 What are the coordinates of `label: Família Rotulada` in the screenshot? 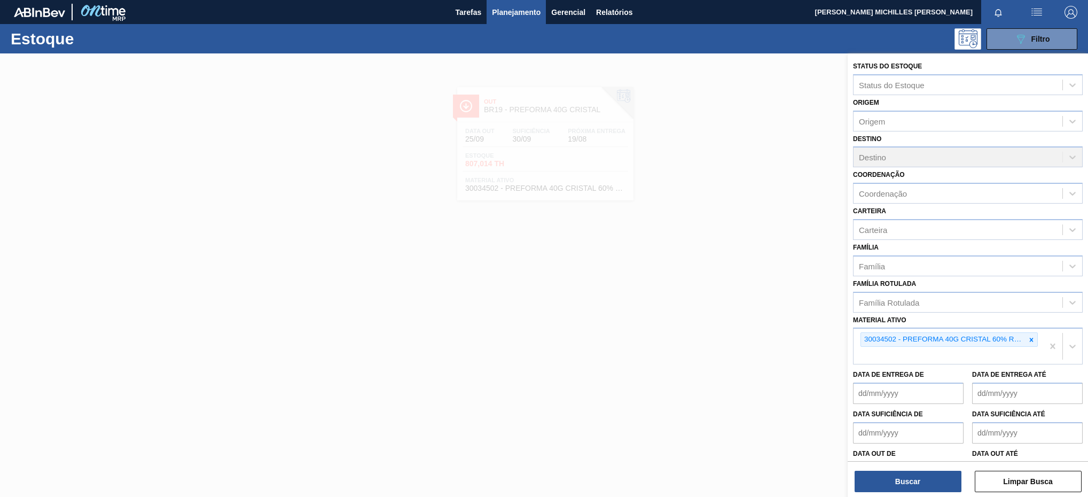 It's located at (884, 284).